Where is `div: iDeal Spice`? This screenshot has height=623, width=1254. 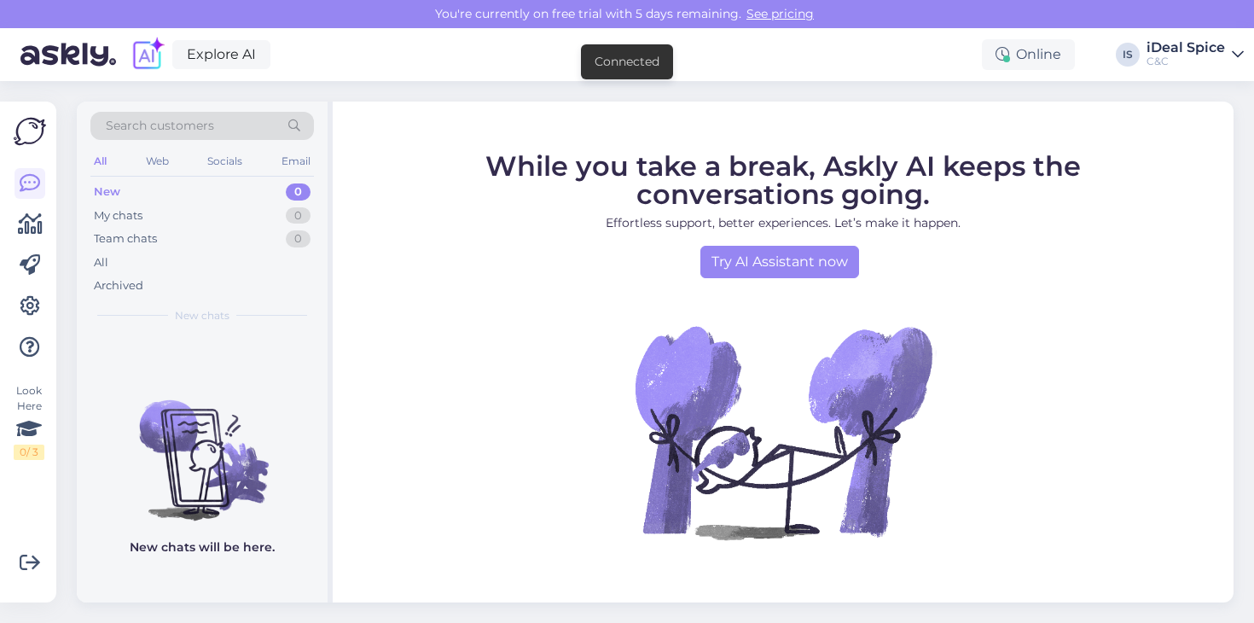
div: iDeal Spice is located at coordinates (1186, 48).